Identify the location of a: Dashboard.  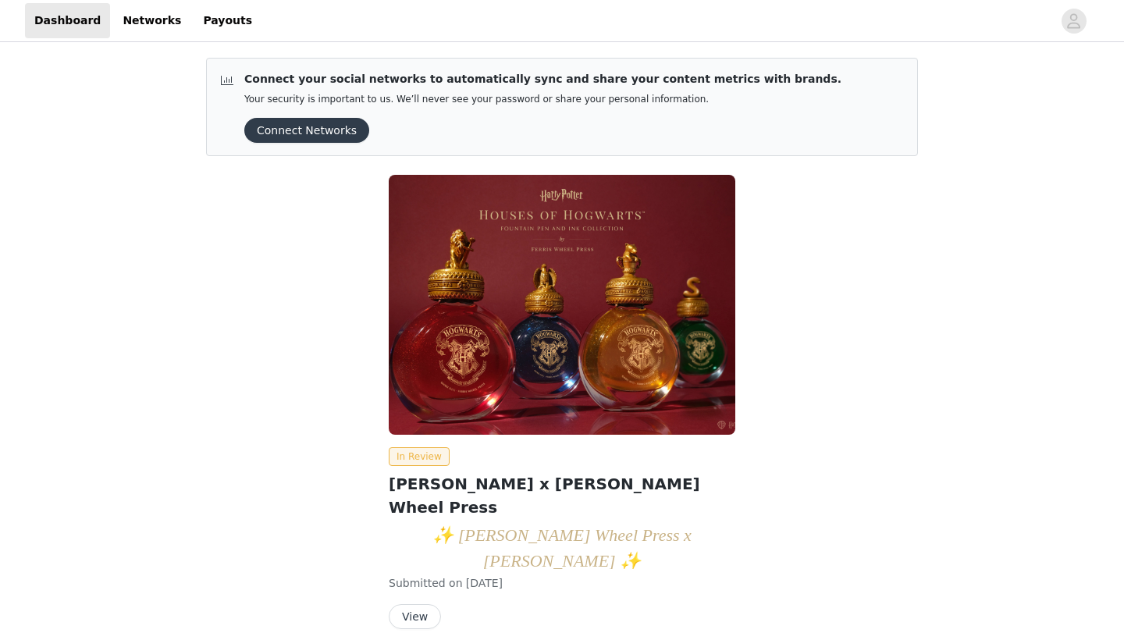
(67, 20).